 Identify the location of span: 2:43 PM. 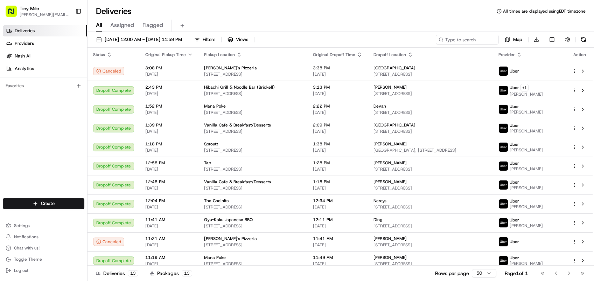
(169, 87).